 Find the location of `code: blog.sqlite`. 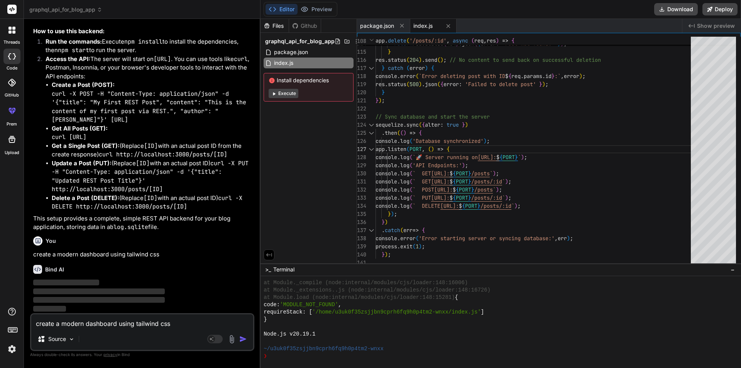

code: blog.sqlite is located at coordinates (129, 227).